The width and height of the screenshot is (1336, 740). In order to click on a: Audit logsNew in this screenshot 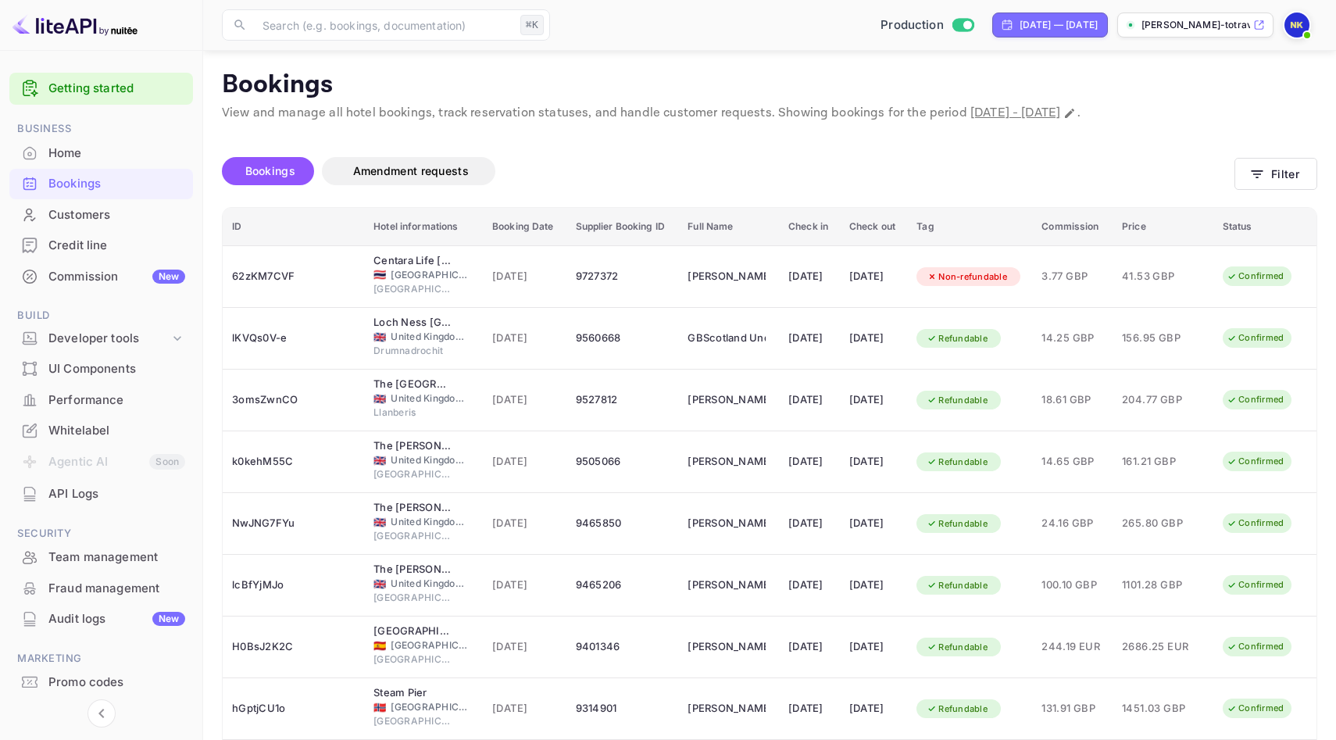, I will do `click(101, 618)`.